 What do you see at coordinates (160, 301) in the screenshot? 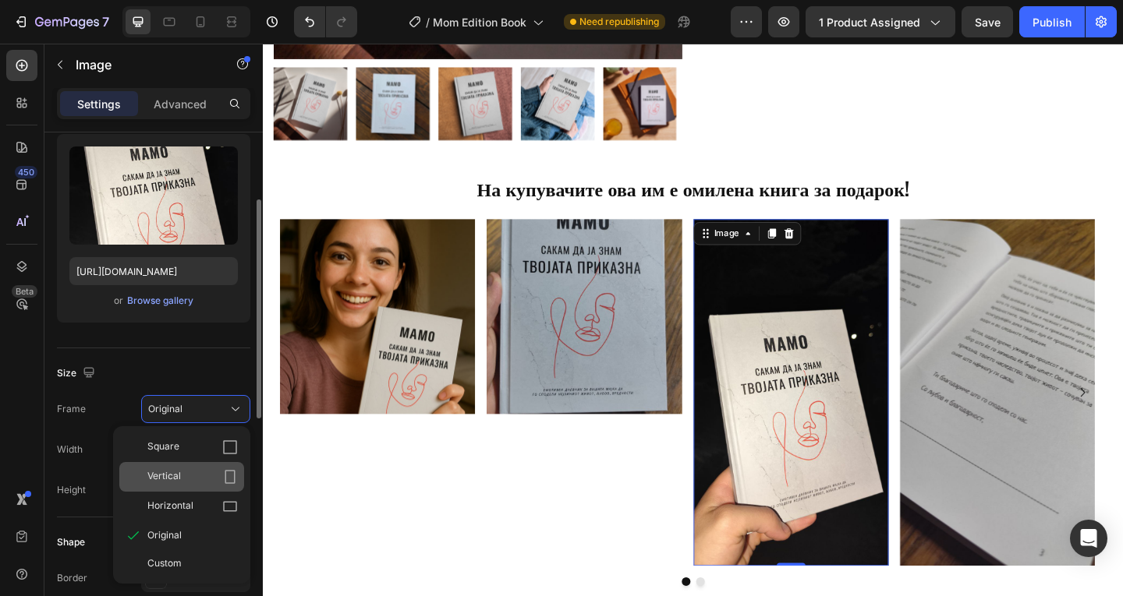
I see `div: Browse gallery` at bounding box center [160, 301].